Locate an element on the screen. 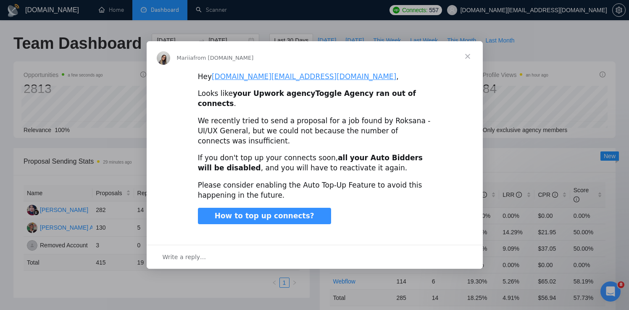  div: If you don't top up your connects soon, , and you will have to reactivate it again. is located at coordinates (315, 163).